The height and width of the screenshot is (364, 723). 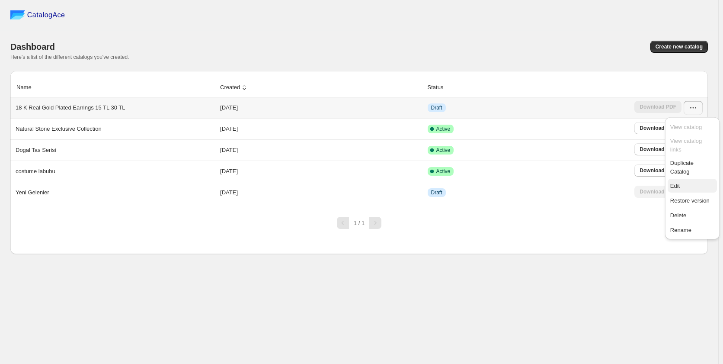 I want to click on button: Create new catalog, so click(x=679, y=47).